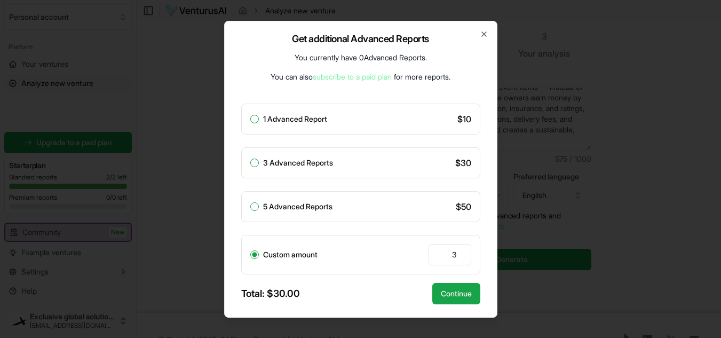  What do you see at coordinates (298, 207) in the screenshot?
I see `label: 5 Advanced Reports` at bounding box center [298, 207].